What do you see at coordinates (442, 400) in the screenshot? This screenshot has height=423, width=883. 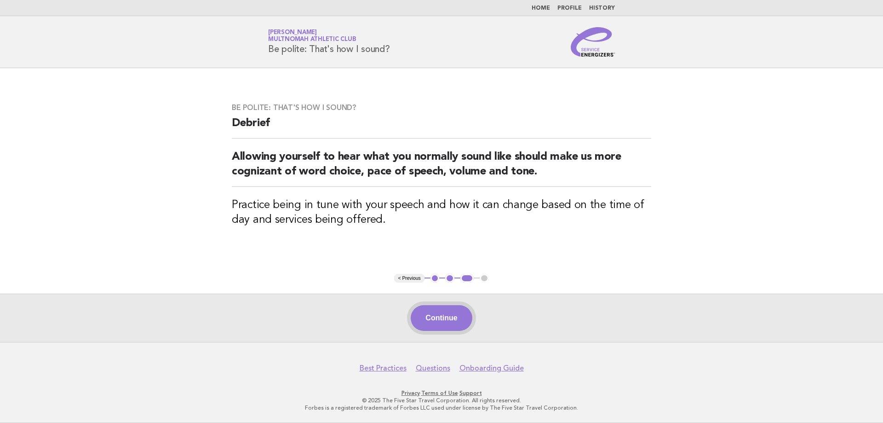 I see `p: © 2025 The Five Star Travel Corporation. All rights reserved.` at bounding box center [442, 400].